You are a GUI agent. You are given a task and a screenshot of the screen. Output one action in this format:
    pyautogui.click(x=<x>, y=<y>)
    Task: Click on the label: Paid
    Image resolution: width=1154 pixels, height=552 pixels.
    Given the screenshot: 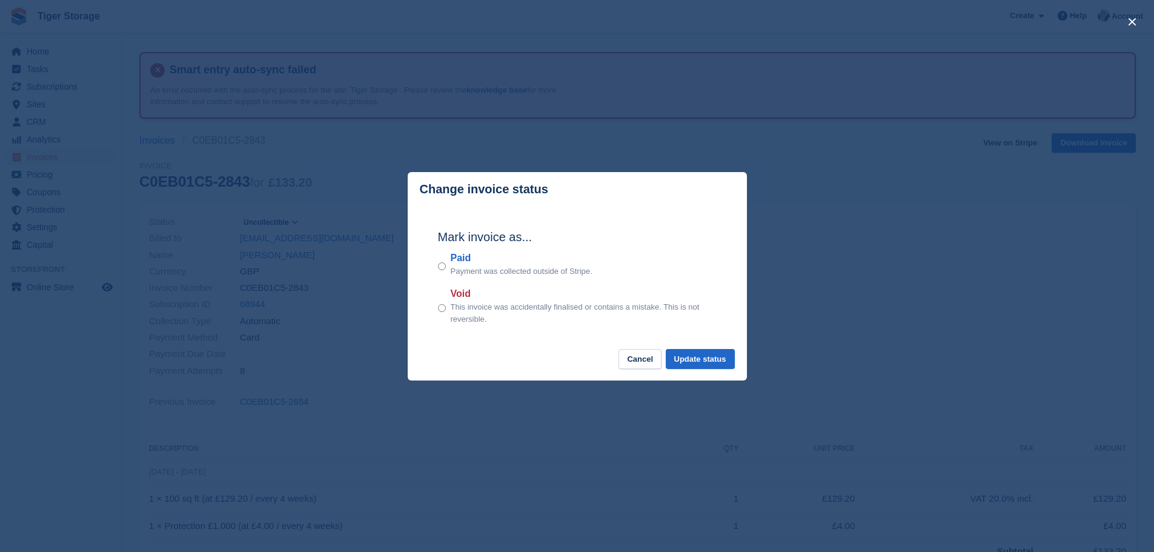 What is the action you would take?
    pyautogui.click(x=522, y=258)
    